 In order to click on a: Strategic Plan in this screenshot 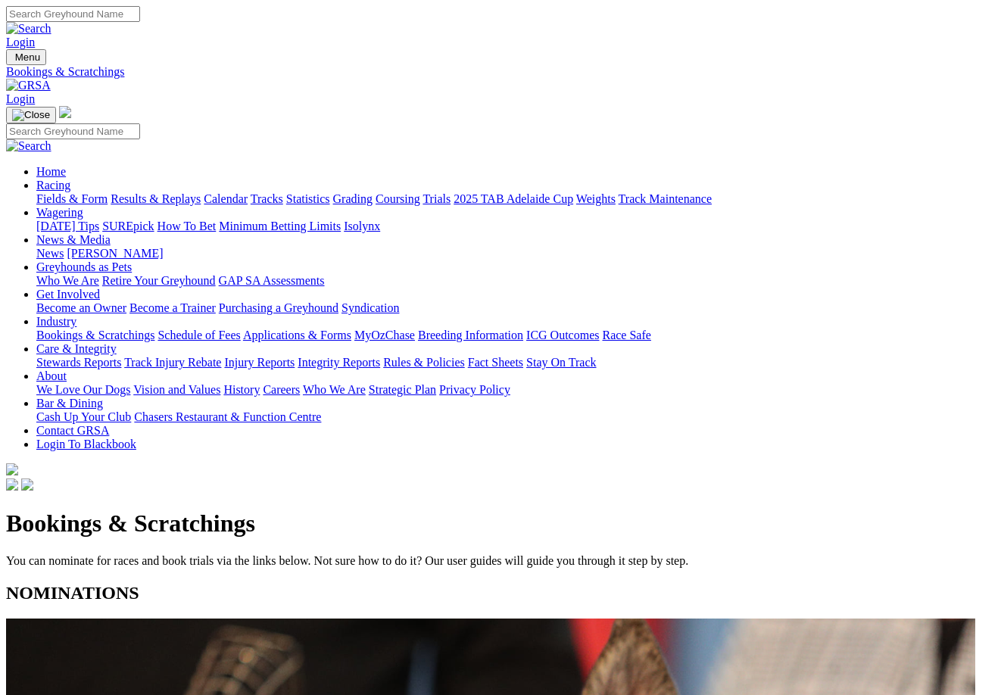, I will do `click(402, 389)`.